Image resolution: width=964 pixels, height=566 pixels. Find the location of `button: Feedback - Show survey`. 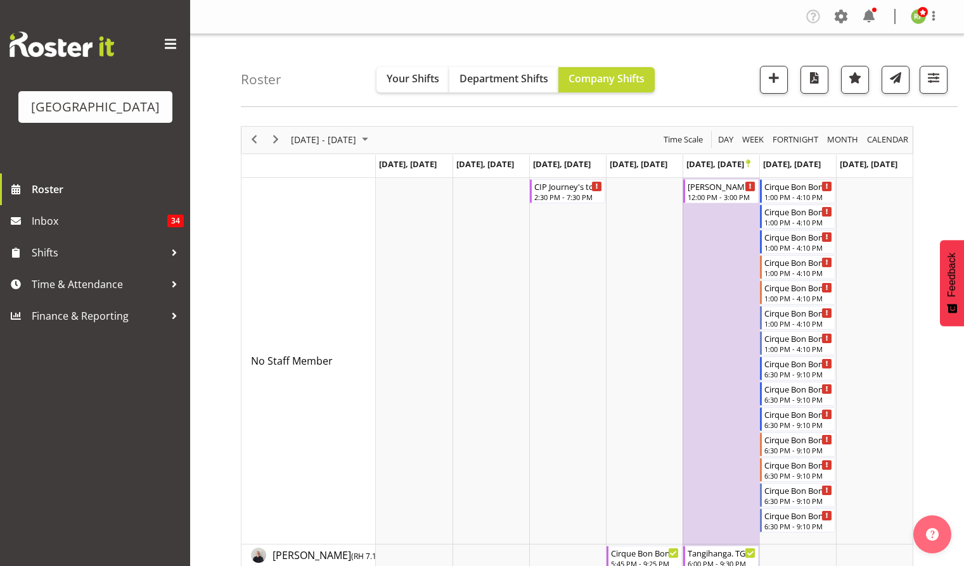

button: Feedback - Show survey is located at coordinates (952, 283).